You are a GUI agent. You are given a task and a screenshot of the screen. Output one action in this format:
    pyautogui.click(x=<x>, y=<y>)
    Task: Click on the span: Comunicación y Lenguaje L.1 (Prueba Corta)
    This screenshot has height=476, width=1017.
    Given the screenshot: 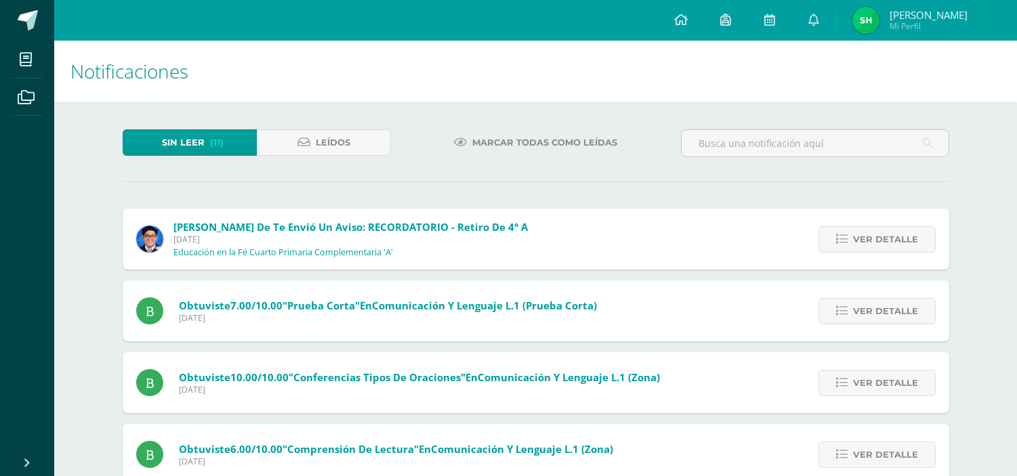 What is the action you would take?
    pyautogui.click(x=484, y=306)
    